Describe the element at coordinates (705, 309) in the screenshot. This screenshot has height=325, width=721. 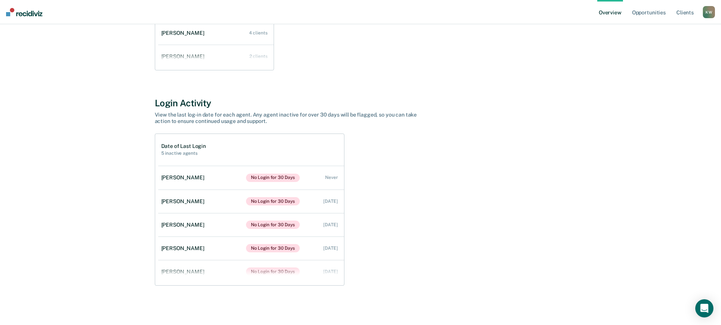
I see `div: Open Intercom Messenger` at that location.